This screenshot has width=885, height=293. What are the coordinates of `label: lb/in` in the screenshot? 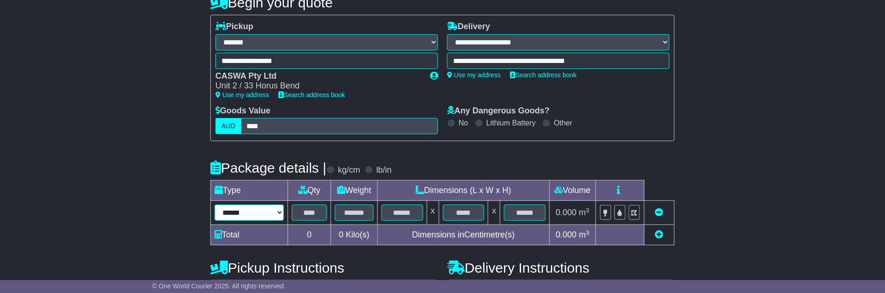 It's located at (384, 170).